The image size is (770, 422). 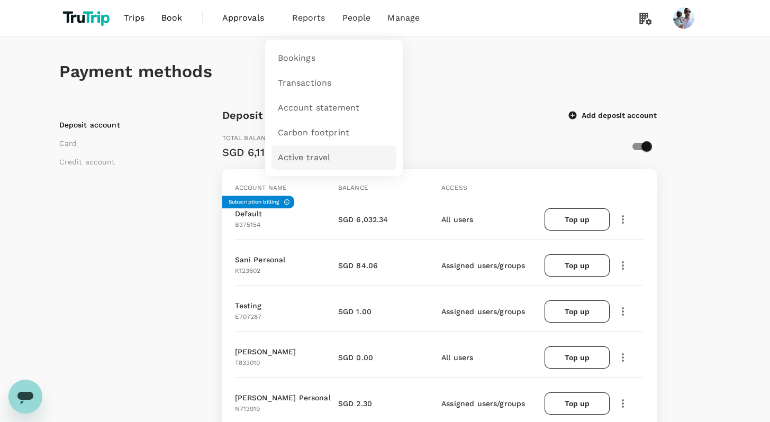 I want to click on a: Transactions, so click(x=334, y=83).